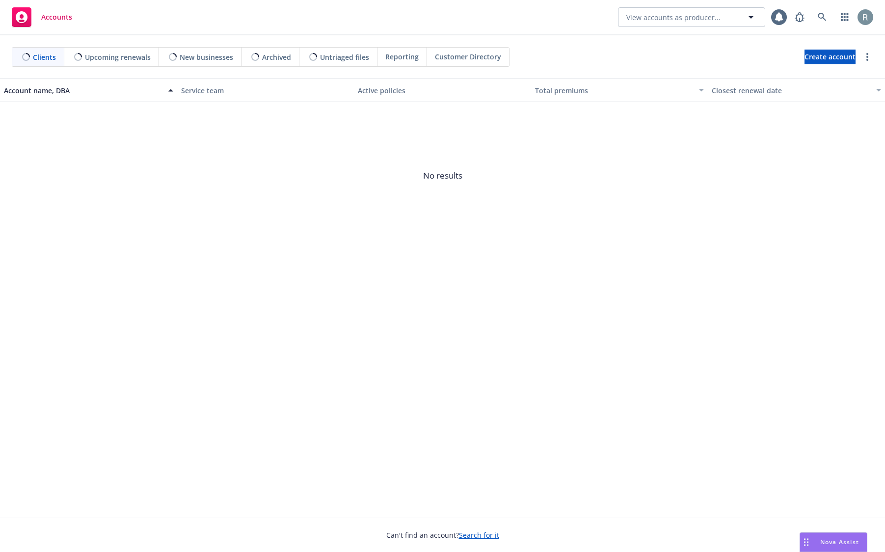  What do you see at coordinates (442, 90) in the screenshot?
I see `div: Active policies` at bounding box center [442, 90].